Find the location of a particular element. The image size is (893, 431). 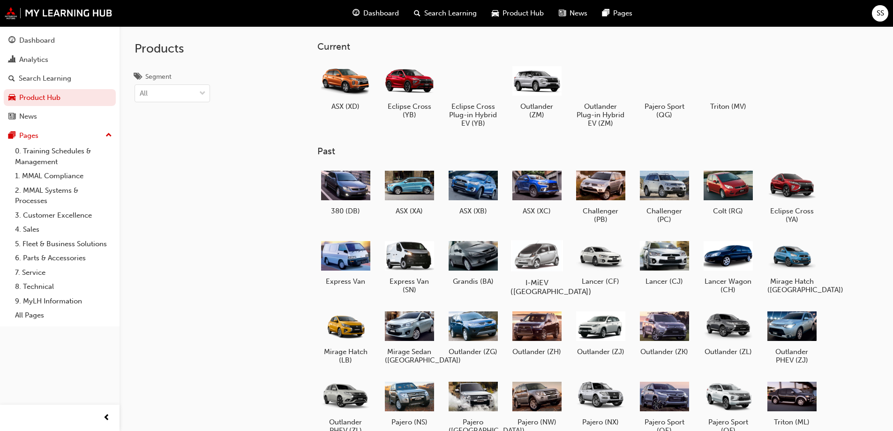

button: SS is located at coordinates (880, 13).